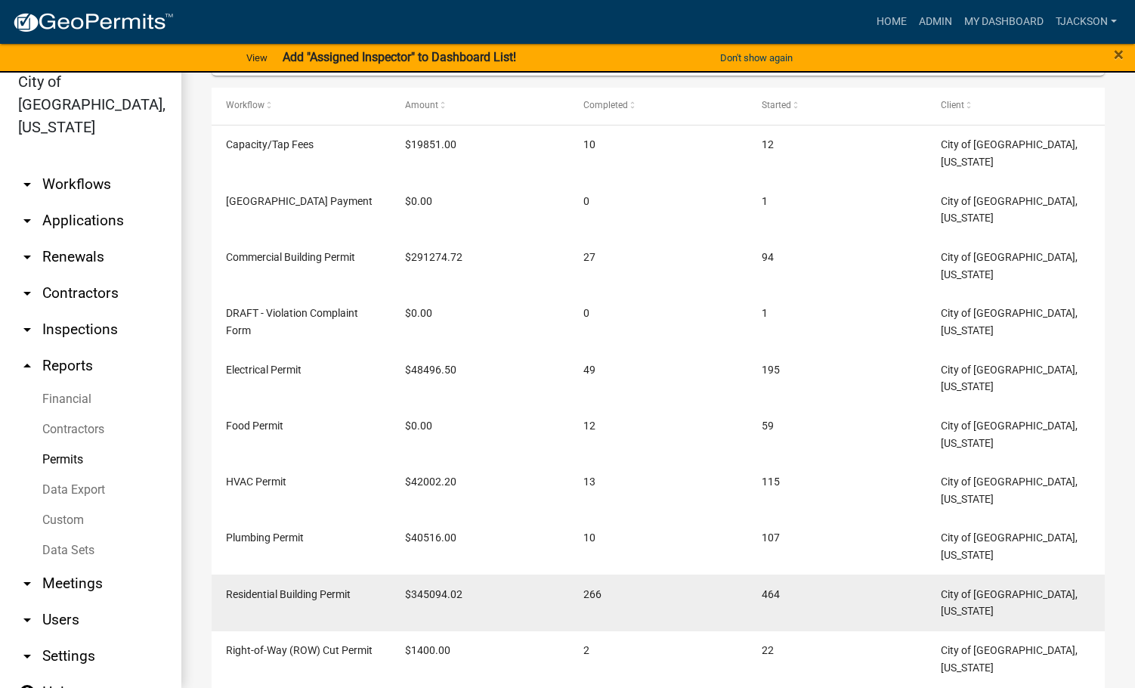 Image resolution: width=1135 pixels, height=688 pixels. What do you see at coordinates (771, 594) in the screenshot?
I see `span: 464` at bounding box center [771, 594].